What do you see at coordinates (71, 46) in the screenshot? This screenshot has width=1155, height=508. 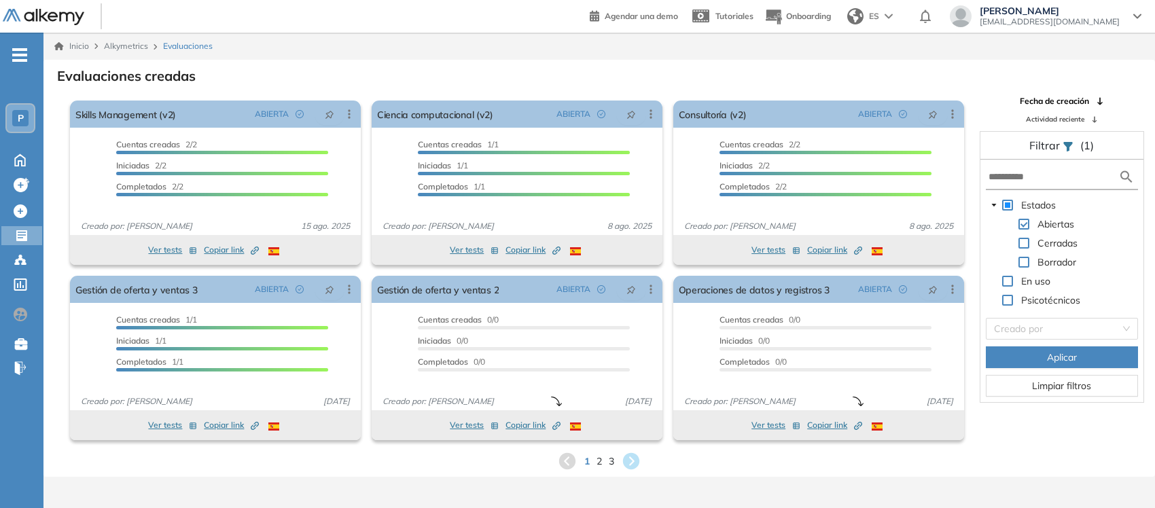 I see `a: Inicio` at bounding box center [71, 46].